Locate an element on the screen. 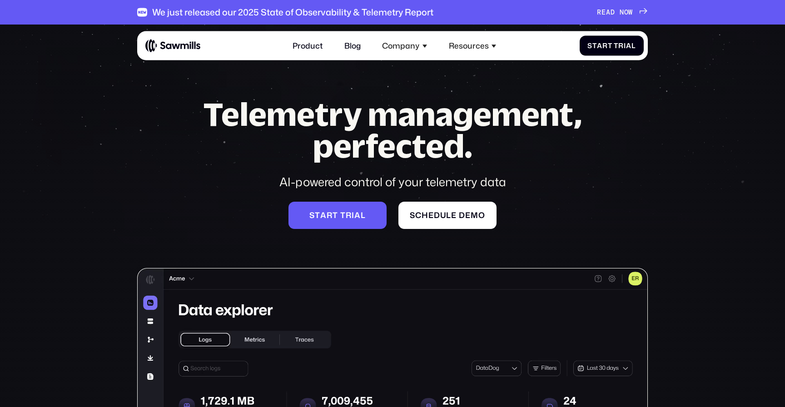  span: u is located at coordinates (443, 215).